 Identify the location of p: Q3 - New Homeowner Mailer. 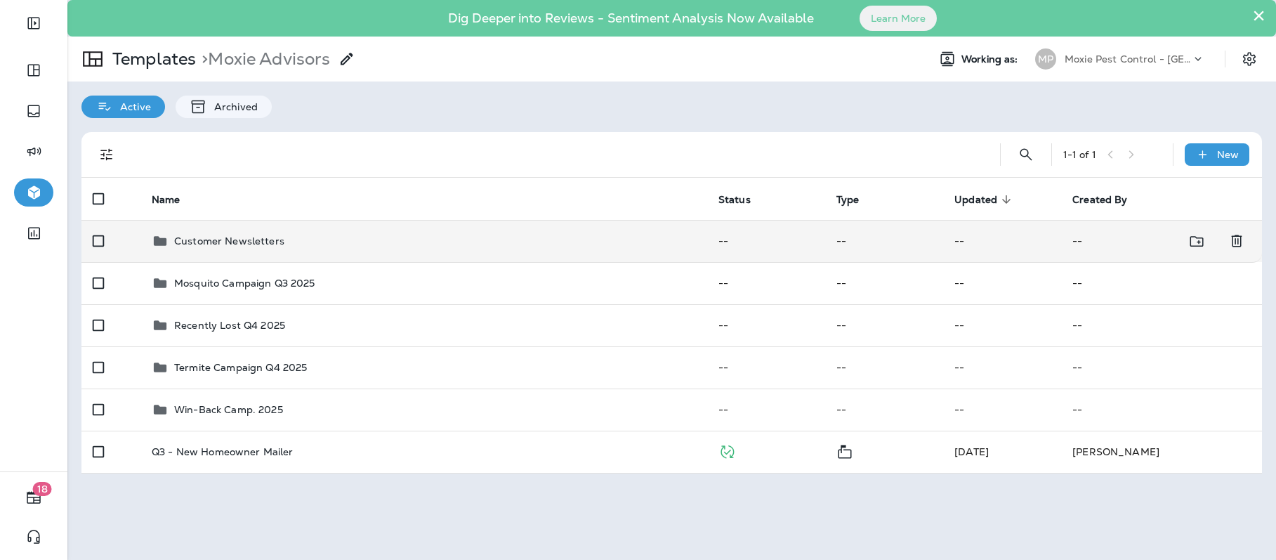
(223, 452).